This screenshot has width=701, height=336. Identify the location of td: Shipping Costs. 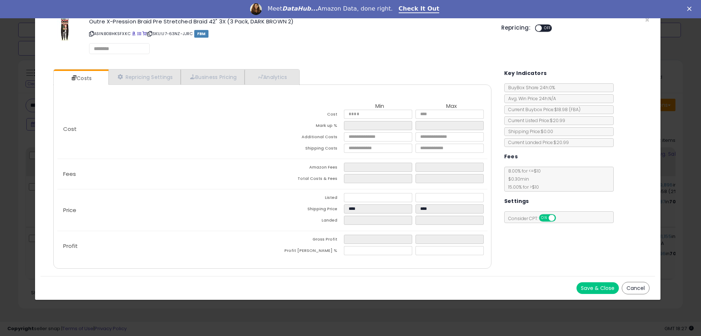
(308, 149).